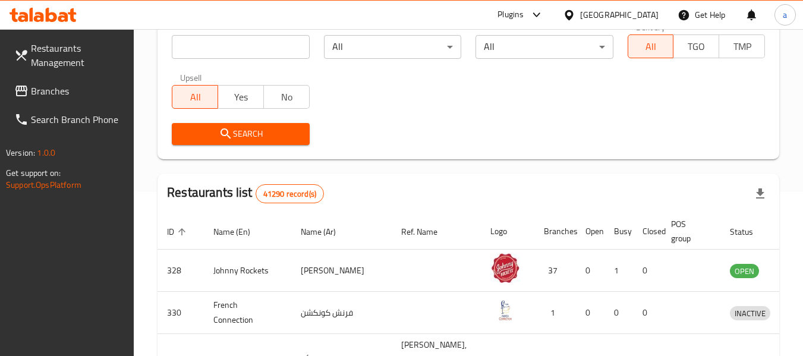 This screenshot has width=803, height=356. What do you see at coordinates (749, 232) in the screenshot?
I see `span: Status` at bounding box center [749, 232].